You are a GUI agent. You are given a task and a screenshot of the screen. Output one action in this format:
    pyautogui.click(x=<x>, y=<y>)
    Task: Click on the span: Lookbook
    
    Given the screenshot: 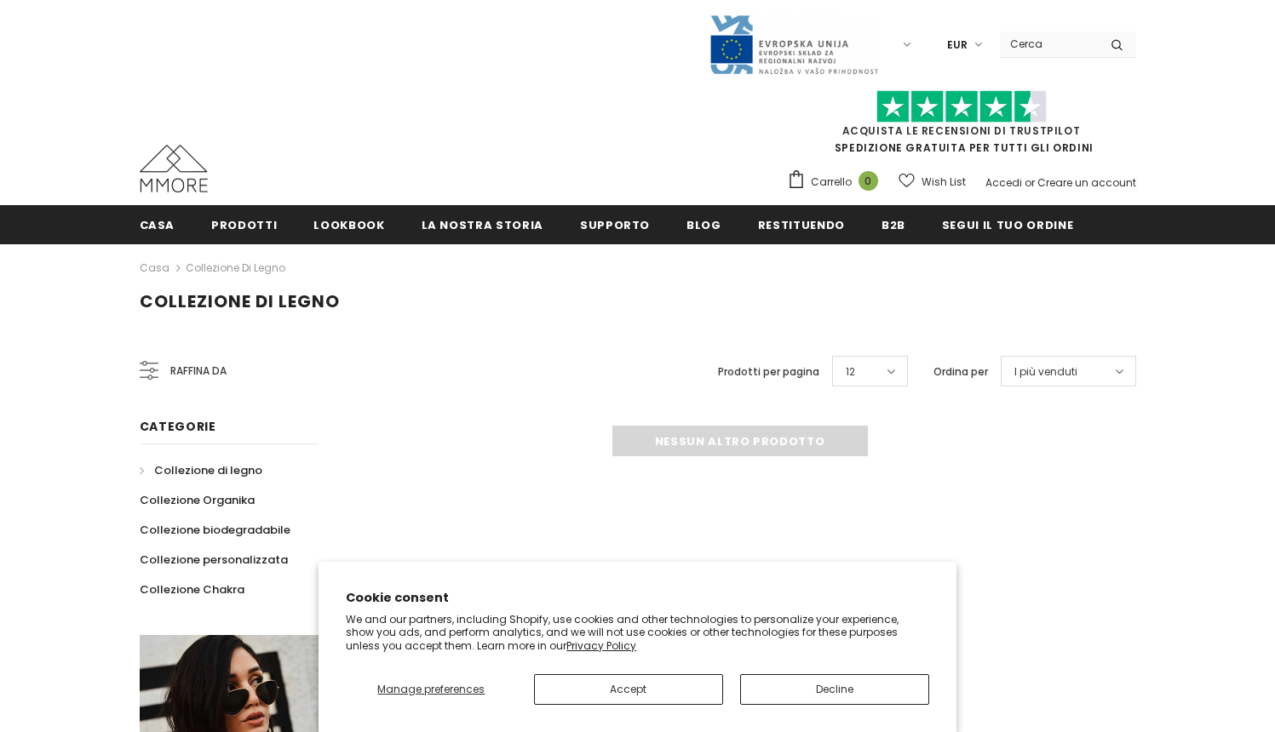 What is the action you would take?
    pyautogui.click(x=348, y=225)
    